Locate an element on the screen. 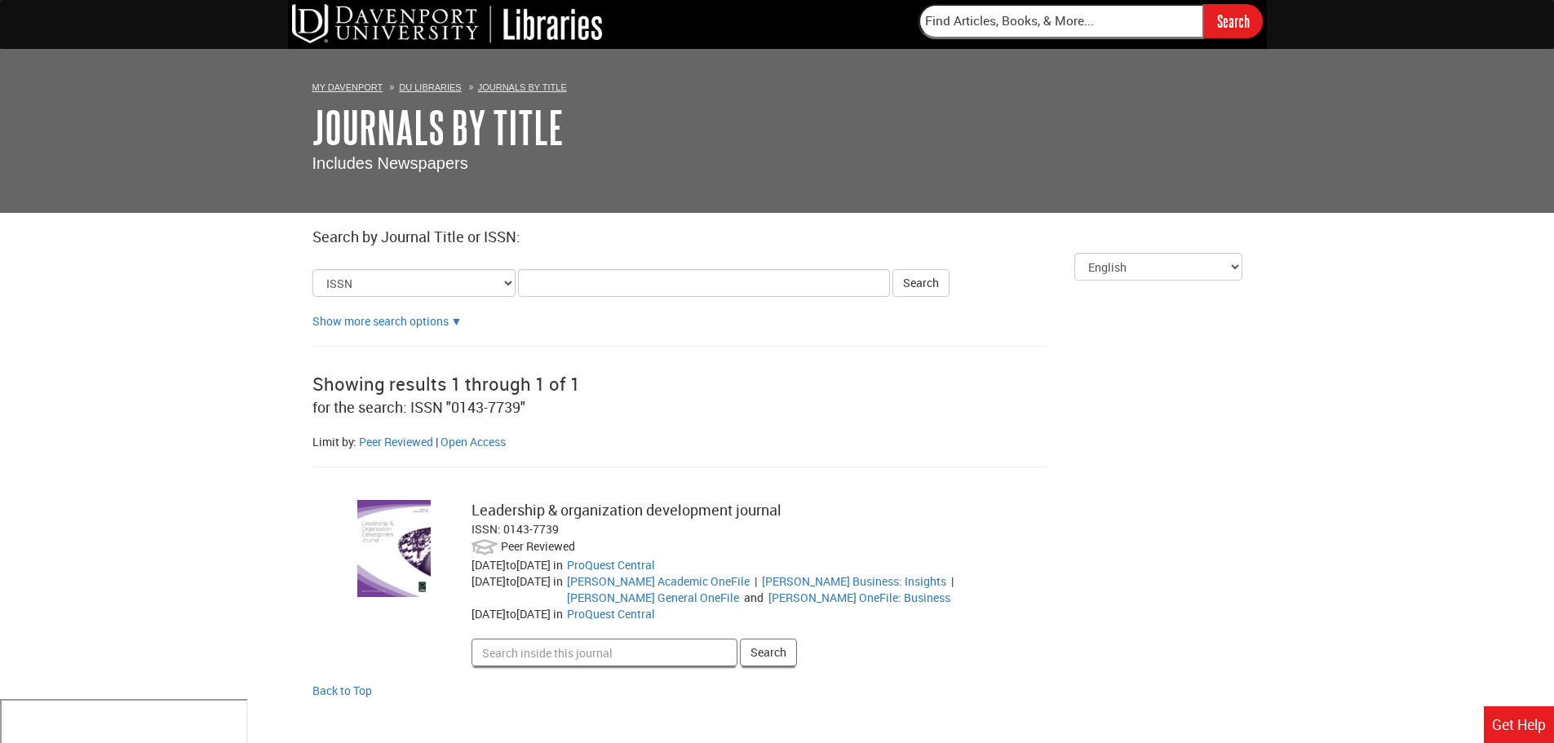  a: Go to Gale OneFile: Business is located at coordinates (859, 597).